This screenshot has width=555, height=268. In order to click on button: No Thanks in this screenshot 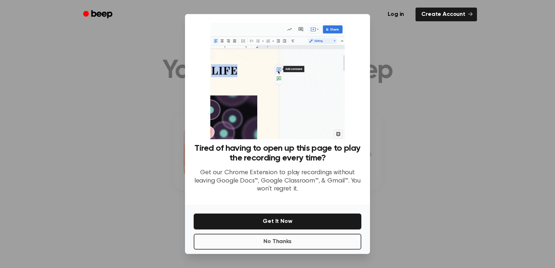, I will do `click(277, 242)`.